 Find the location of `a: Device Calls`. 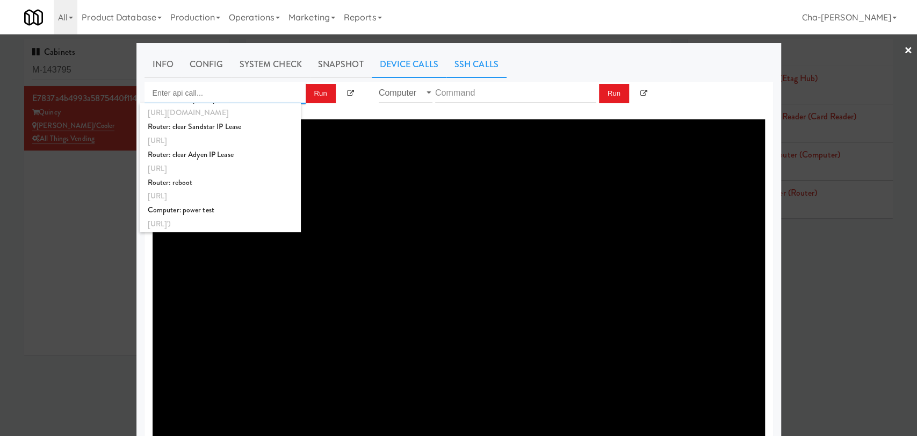

a: Device Calls is located at coordinates (409, 64).